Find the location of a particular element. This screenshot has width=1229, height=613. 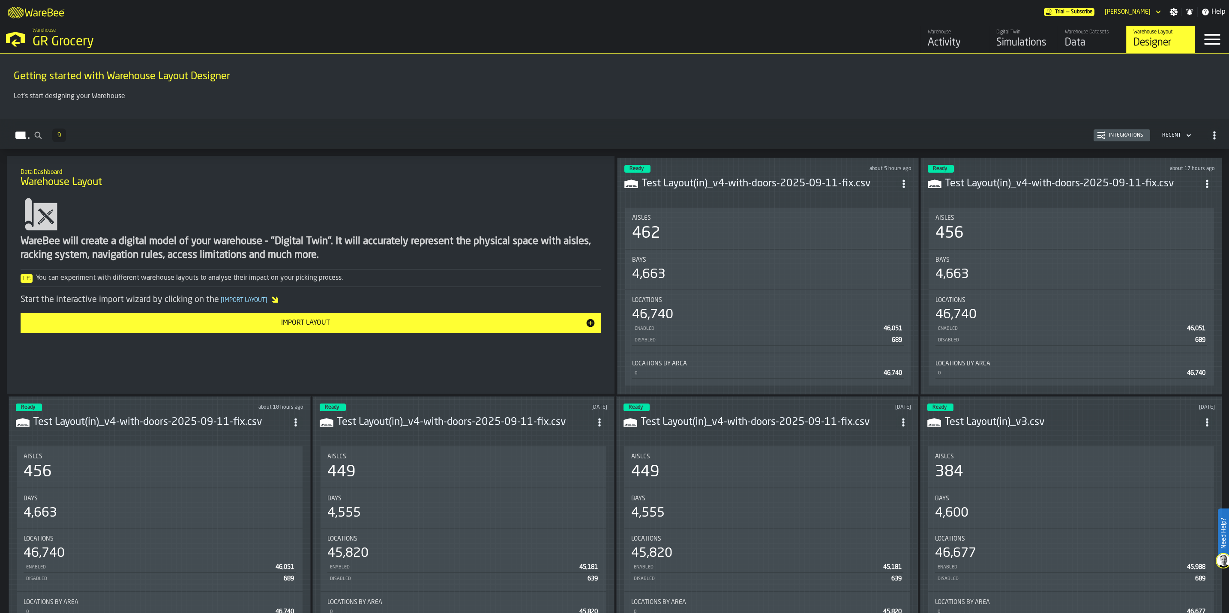

span: Trial is located at coordinates (1060, 12).